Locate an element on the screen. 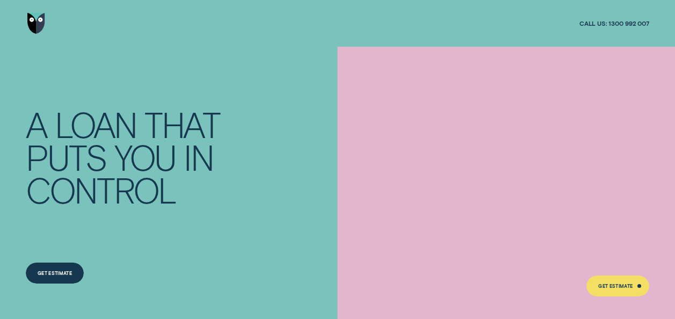 The width and height of the screenshot is (675, 319). span: Call us: is located at coordinates (593, 23).